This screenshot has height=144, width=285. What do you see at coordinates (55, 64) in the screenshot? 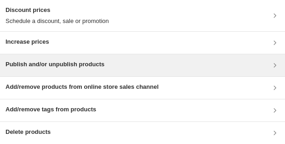
I see `h3: Publish and/or unpublish products` at bounding box center [55, 64].